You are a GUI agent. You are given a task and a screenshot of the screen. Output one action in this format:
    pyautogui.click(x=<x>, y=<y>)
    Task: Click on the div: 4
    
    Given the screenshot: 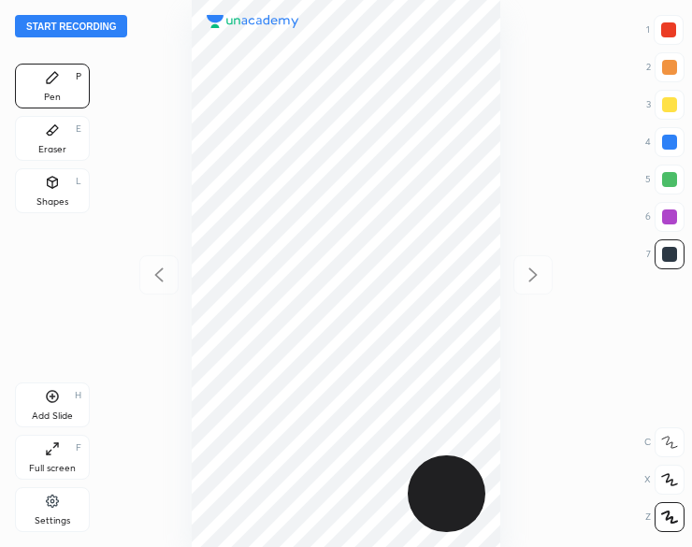 What is the action you would take?
    pyautogui.click(x=665, y=142)
    